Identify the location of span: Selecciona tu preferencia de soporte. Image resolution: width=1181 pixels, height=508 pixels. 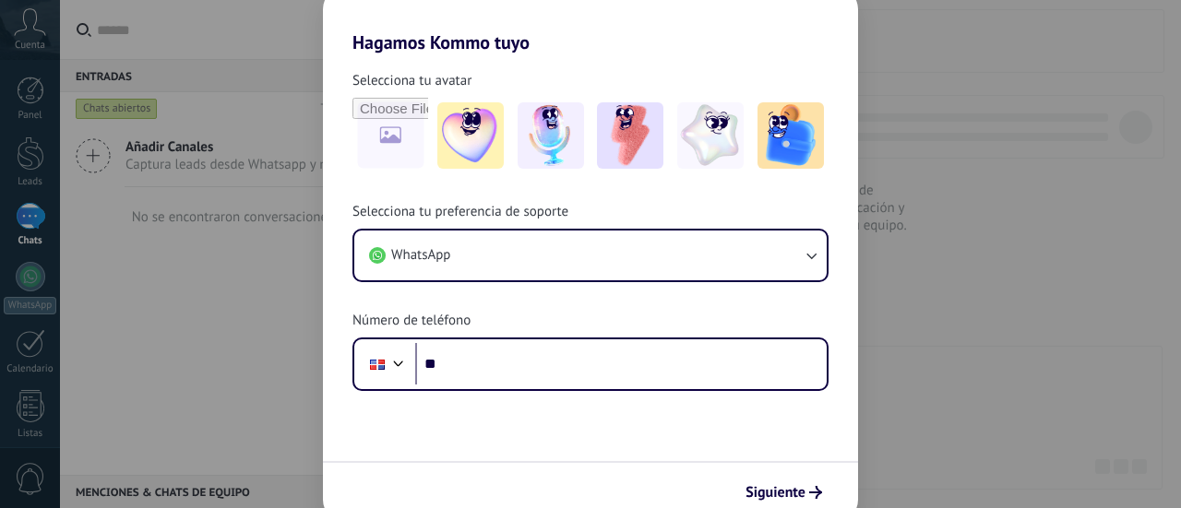
(460, 212).